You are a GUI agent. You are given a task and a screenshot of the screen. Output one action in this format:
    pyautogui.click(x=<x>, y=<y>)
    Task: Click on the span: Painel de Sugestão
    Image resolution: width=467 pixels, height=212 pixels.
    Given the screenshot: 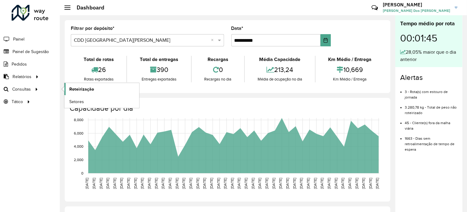 What is the action you would take?
    pyautogui.click(x=30, y=52)
    